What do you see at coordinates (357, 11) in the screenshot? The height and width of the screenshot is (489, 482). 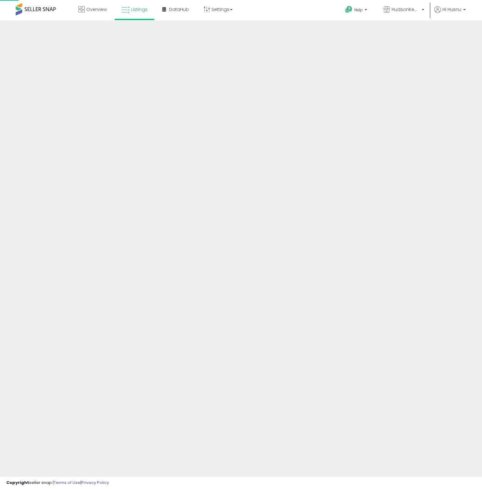 I see `a: Help` at bounding box center [357, 11].